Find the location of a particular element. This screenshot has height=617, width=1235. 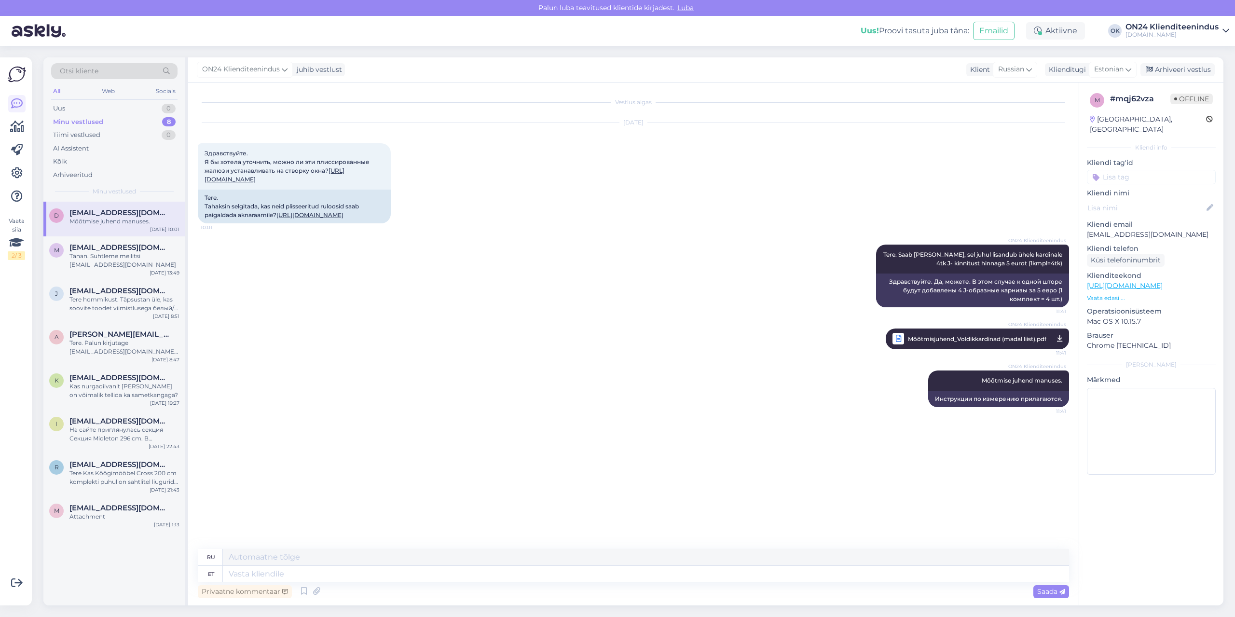

div: Tere hommikust. Täpsustan üle, kas soovite toodet viimistlusega белый/белый глянцевый/золотистый ... is located at coordinates (124, 304).